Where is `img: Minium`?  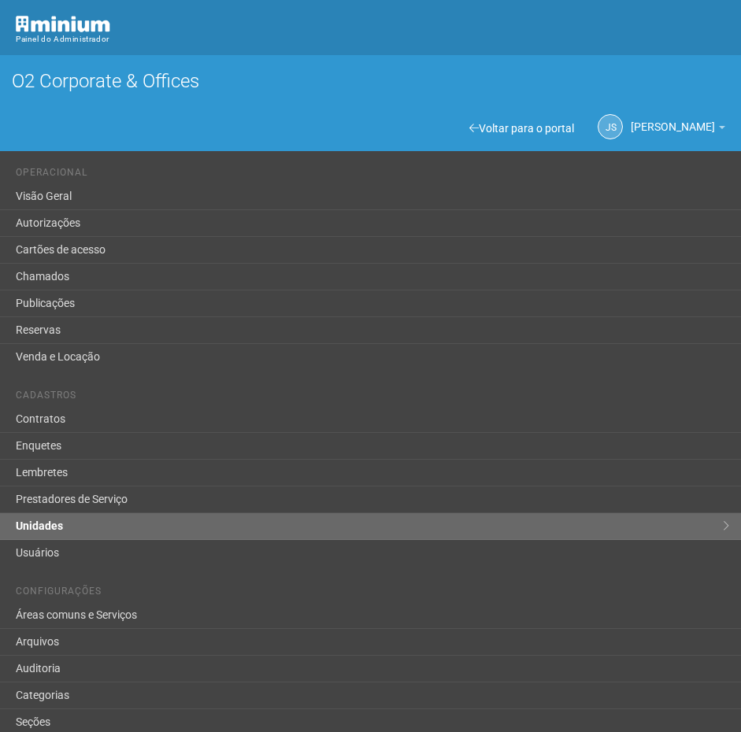 img: Minium is located at coordinates (63, 24).